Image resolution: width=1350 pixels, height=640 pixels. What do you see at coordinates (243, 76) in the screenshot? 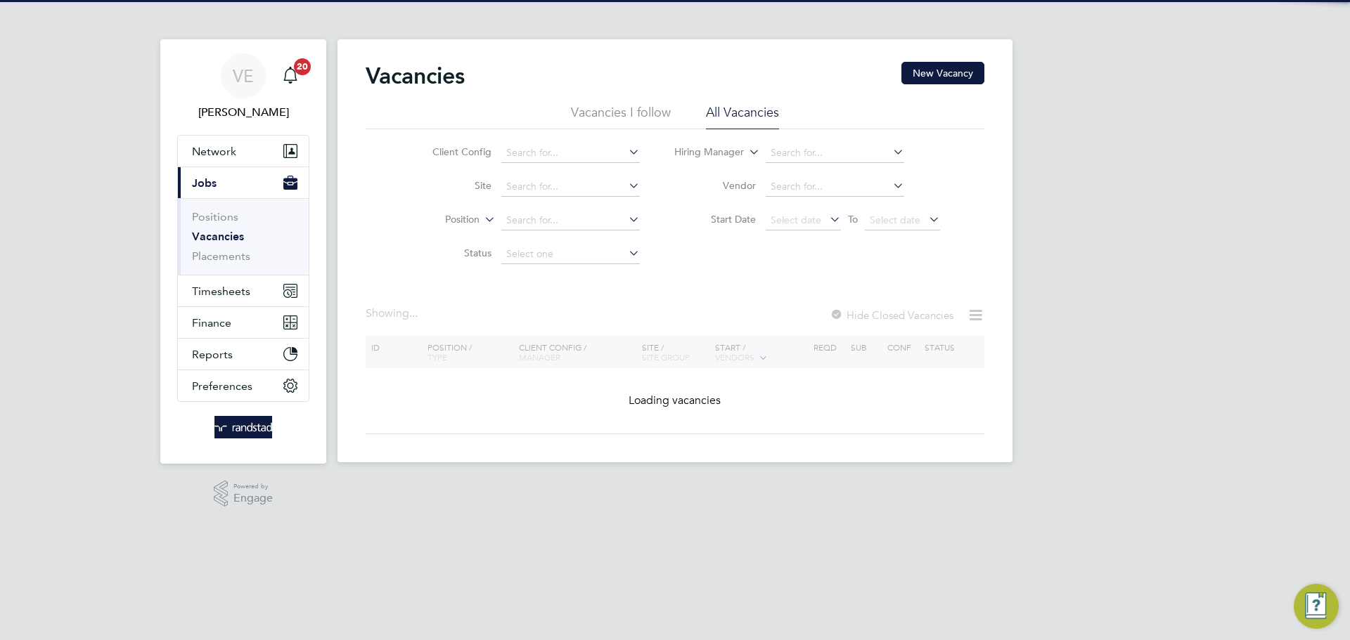
I see `span: VE` at bounding box center [243, 76].